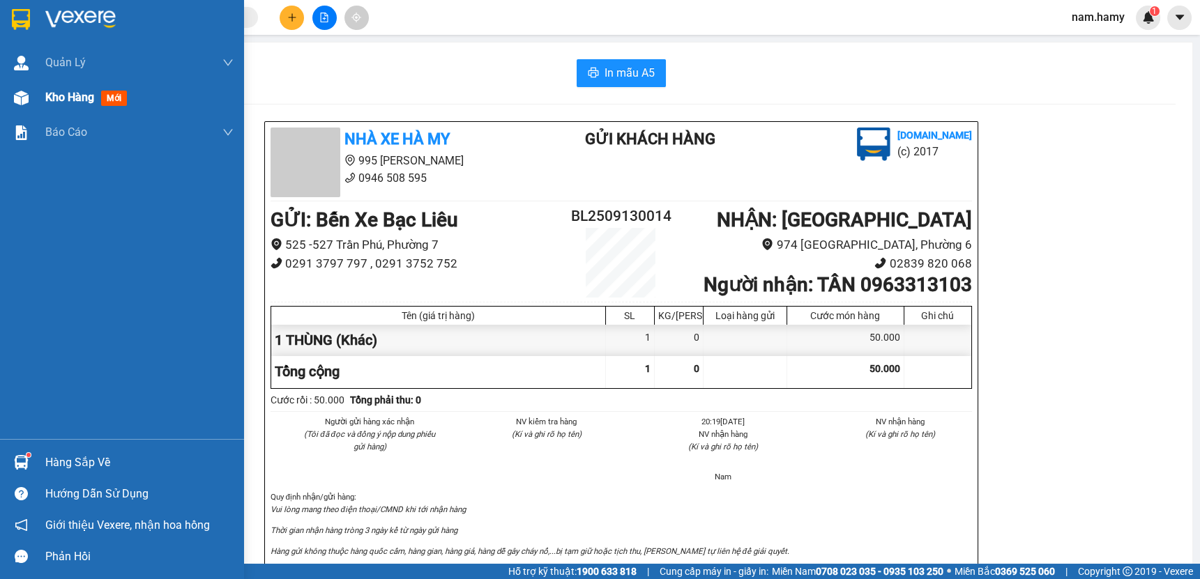  Describe the element at coordinates (1127, 572) in the screenshot. I see `span: copyright` at that location.